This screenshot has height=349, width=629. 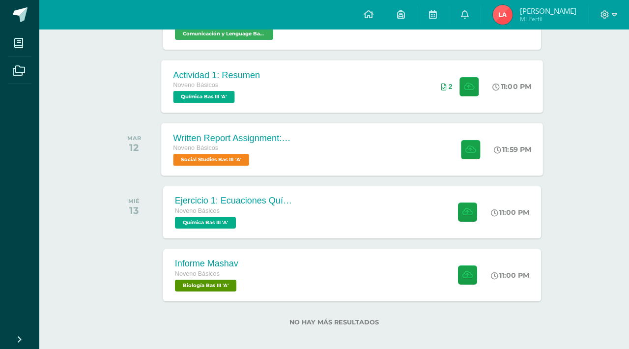 I want to click on span: Social Studies Bas III 'A', so click(x=211, y=160).